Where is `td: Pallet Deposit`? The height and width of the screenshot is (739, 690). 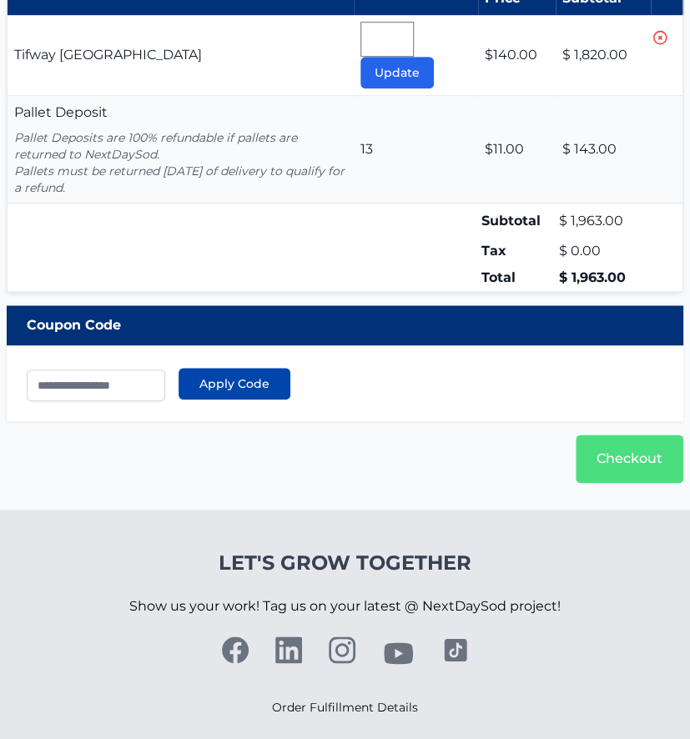 td: Pallet Deposit is located at coordinates (181, 149).